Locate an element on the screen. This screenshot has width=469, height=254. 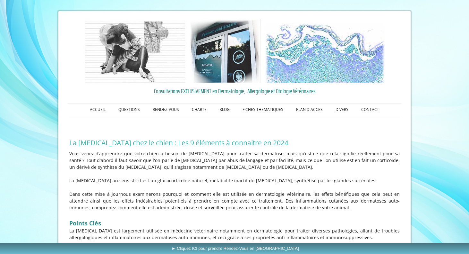
a: CHARTE is located at coordinates (199, 109).